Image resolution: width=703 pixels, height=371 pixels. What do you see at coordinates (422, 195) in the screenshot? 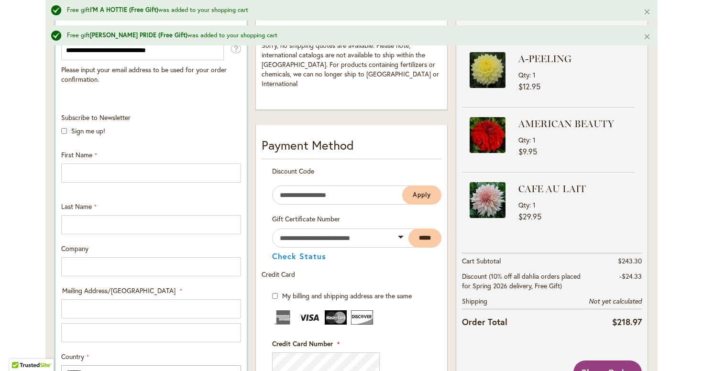
I see `span: Apply` at bounding box center [422, 195].